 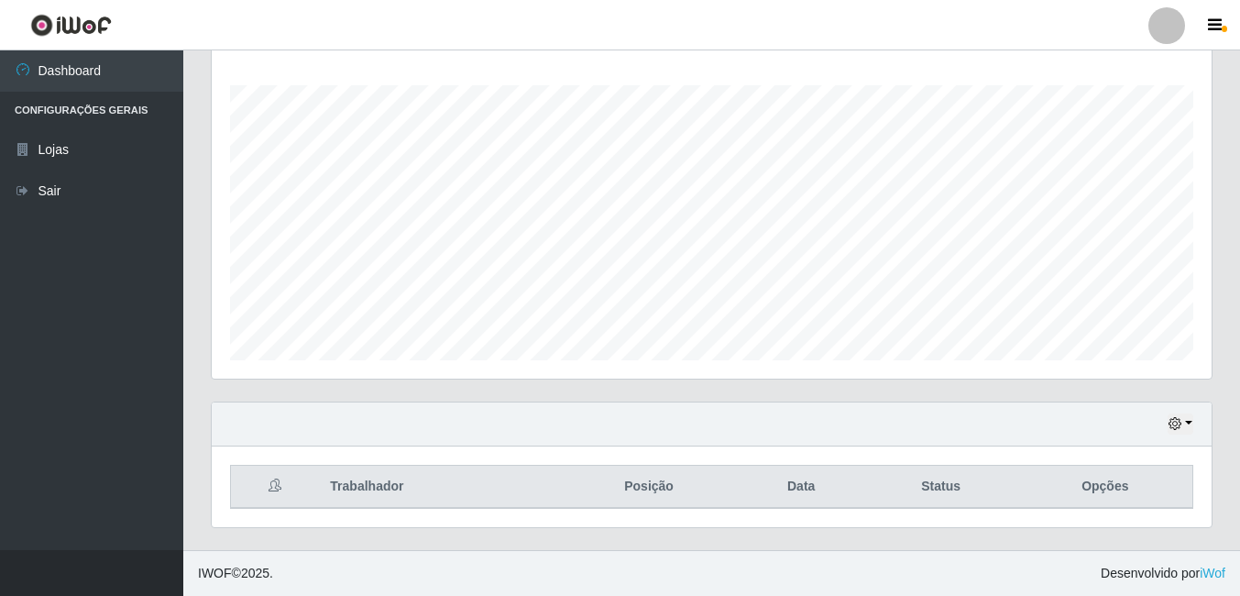 I want to click on span: IWOF, so click(x=214, y=573).